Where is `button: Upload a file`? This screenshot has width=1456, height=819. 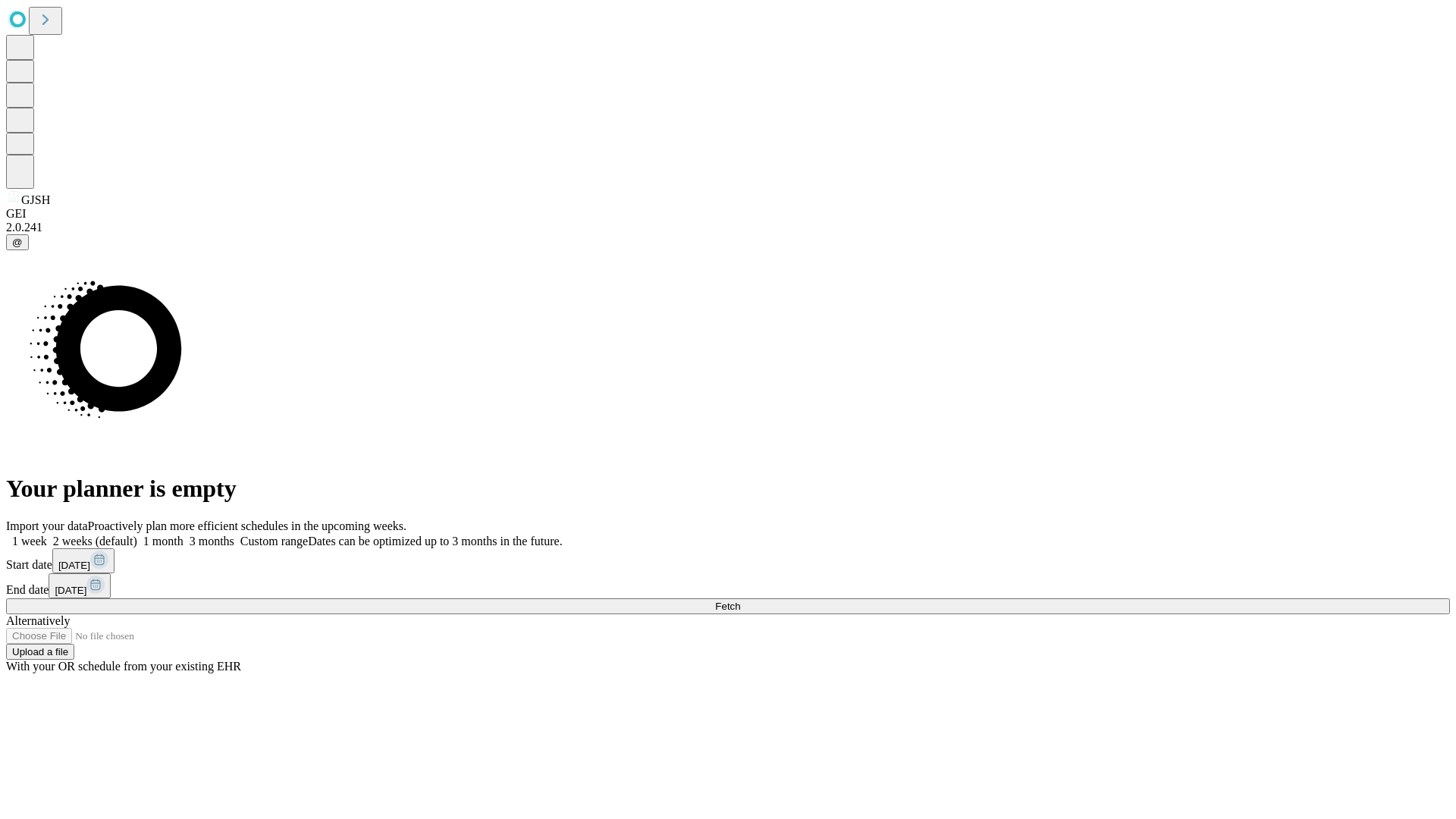 button: Upload a file is located at coordinates (40, 651).